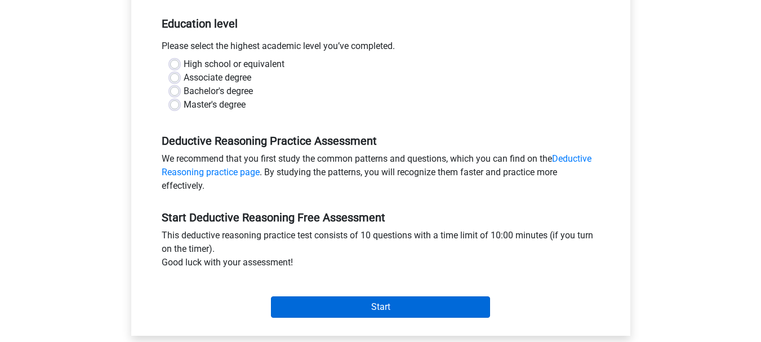 This screenshot has width=761, height=342. I want to click on div: This deductive reasoning practice test consists of 10 questions with a time limit of 10:00 minute..., so click(381, 251).